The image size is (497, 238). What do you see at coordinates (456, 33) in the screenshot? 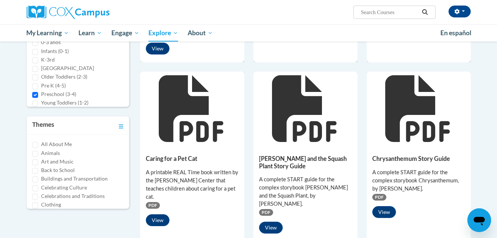
I see `span: En español` at bounding box center [456, 33].